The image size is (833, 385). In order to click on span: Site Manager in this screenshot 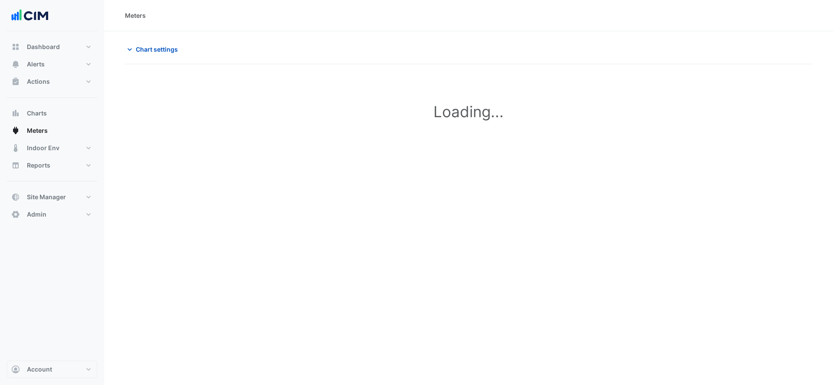, I will do `click(46, 197)`.